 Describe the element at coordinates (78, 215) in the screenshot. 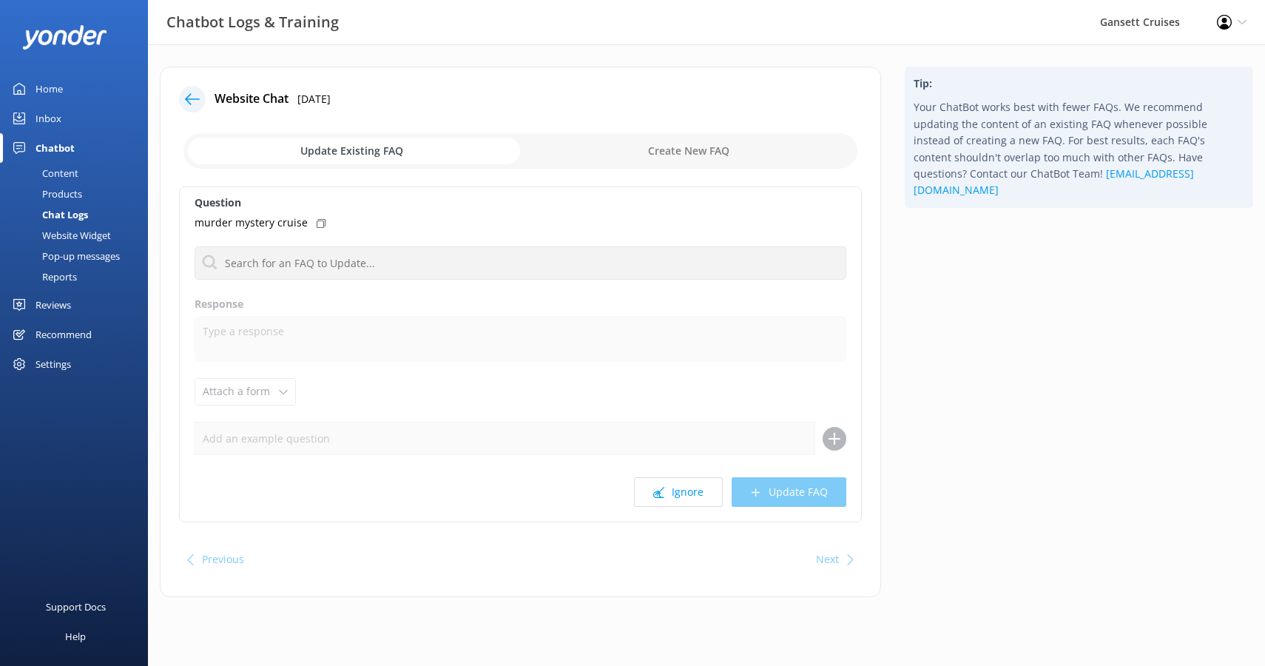

I see `a: Chat Logs` at that location.